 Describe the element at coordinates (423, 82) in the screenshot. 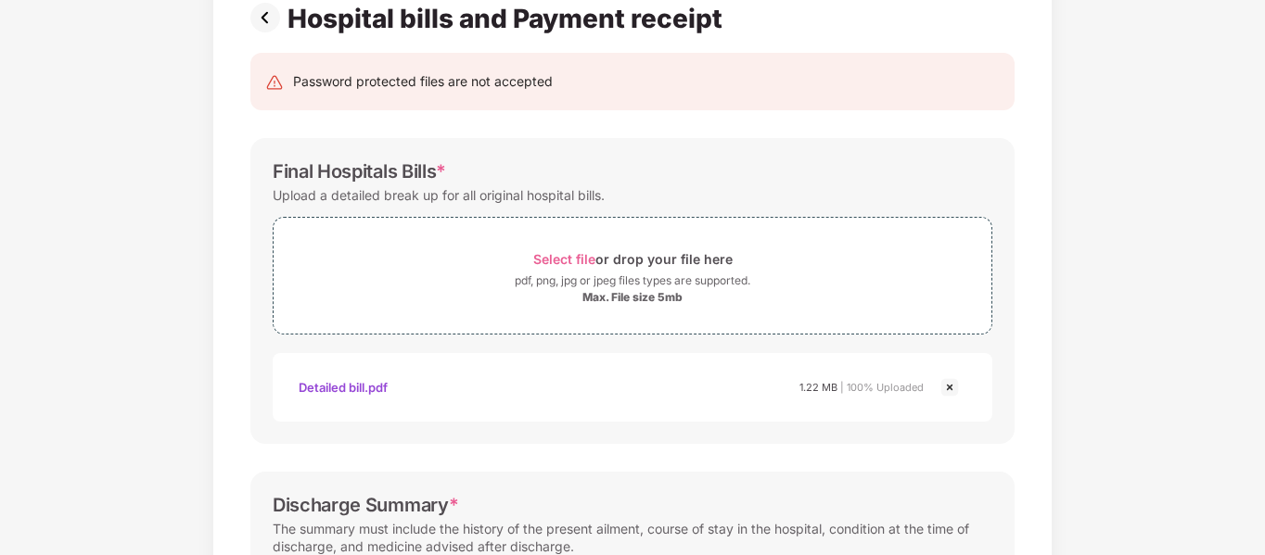

I see `div: Password protected files are not accepted` at that location.